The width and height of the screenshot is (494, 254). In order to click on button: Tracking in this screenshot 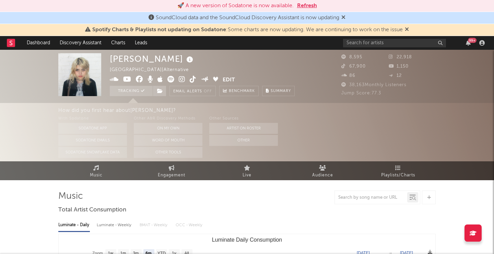, I will do `click(131, 91)`.